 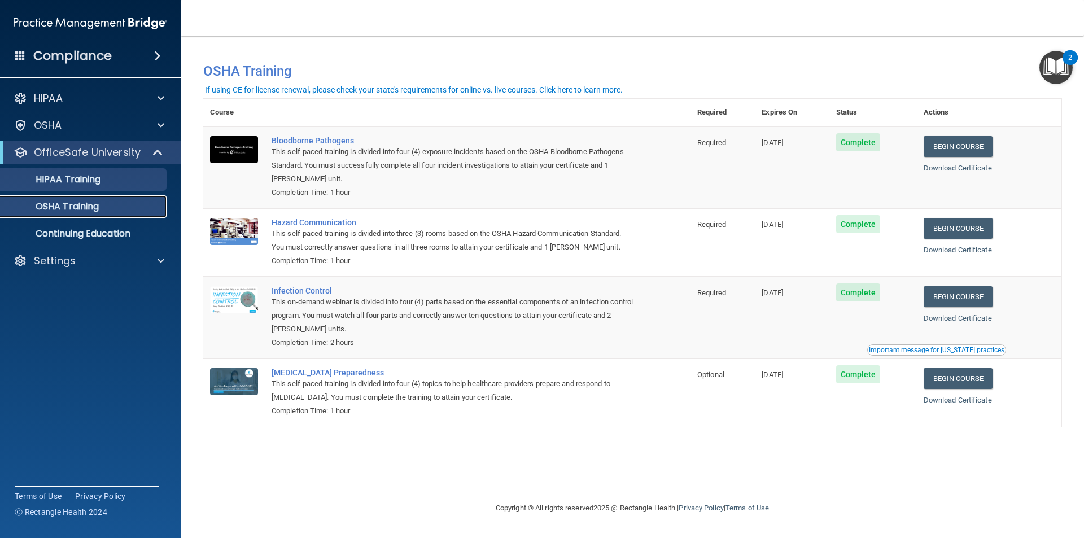 I want to click on a: OSHA, so click(x=89, y=125).